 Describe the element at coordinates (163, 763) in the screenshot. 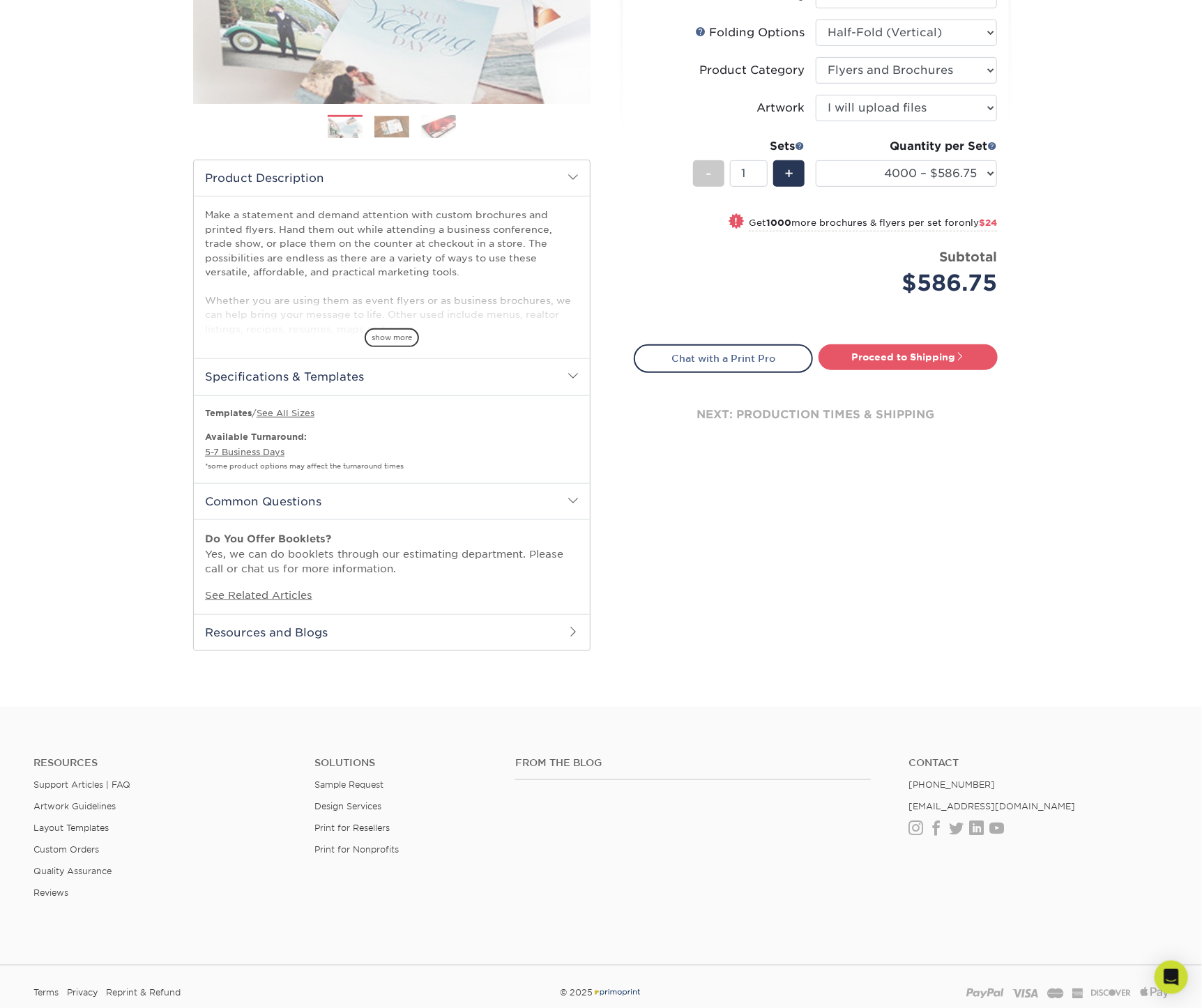

I see `h4: Resources` at that location.